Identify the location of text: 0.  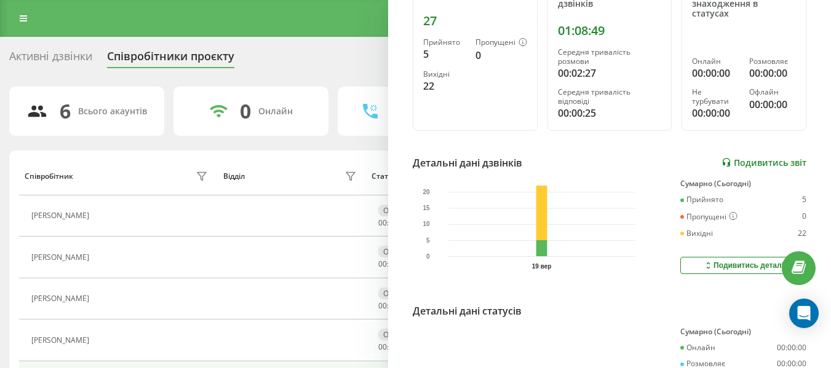
(428, 257).